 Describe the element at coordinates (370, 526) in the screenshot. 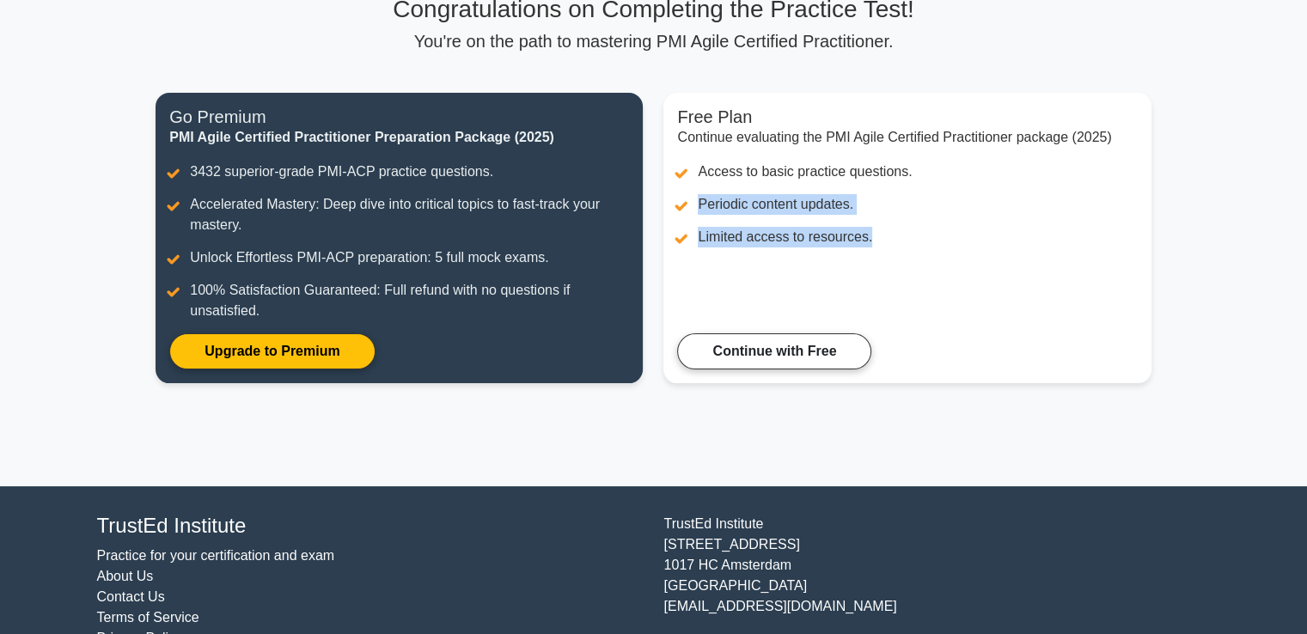

I see `h4: TrustEd Institute` at that location.